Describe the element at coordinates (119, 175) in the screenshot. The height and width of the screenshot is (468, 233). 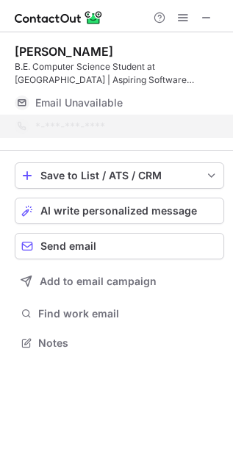
I see `div: Save to List / ATS / CRM` at that location.